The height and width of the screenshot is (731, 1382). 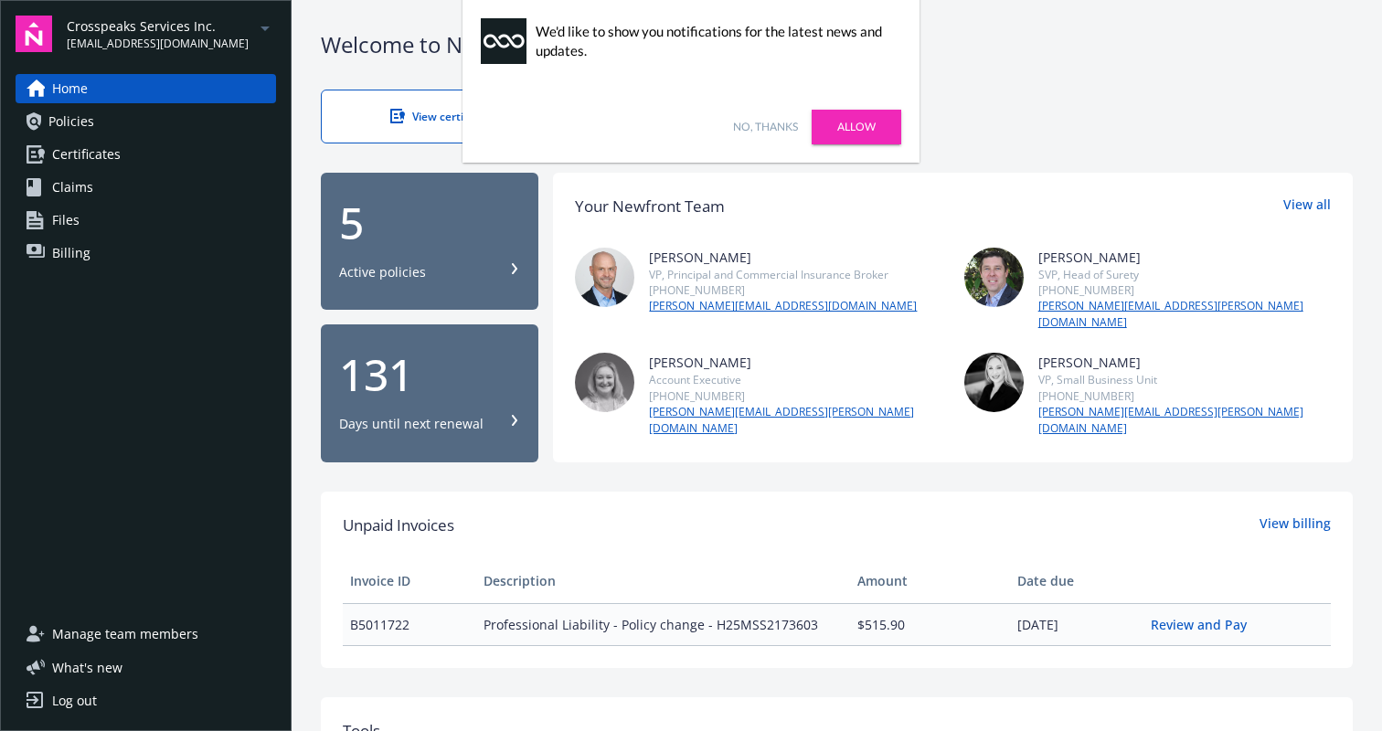 What do you see at coordinates (145, 89) in the screenshot?
I see `a: Home` at bounding box center [145, 89].